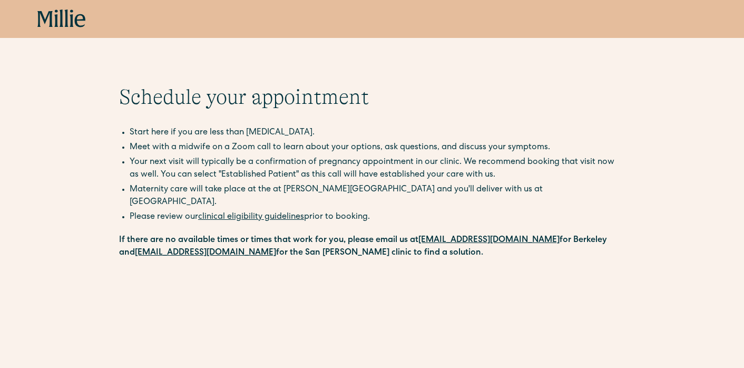  What do you see at coordinates (377, 147) in the screenshot?
I see `li: Meet with a midwife on a Zoom call to learn about your options, ask questions, and discuss your s...` at bounding box center [377, 147].